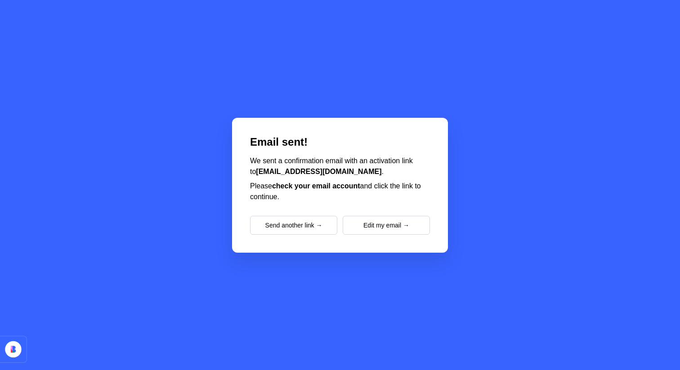  Describe the element at coordinates (340, 192) in the screenshot. I see `p: Please and click the link to continue.` at that location.